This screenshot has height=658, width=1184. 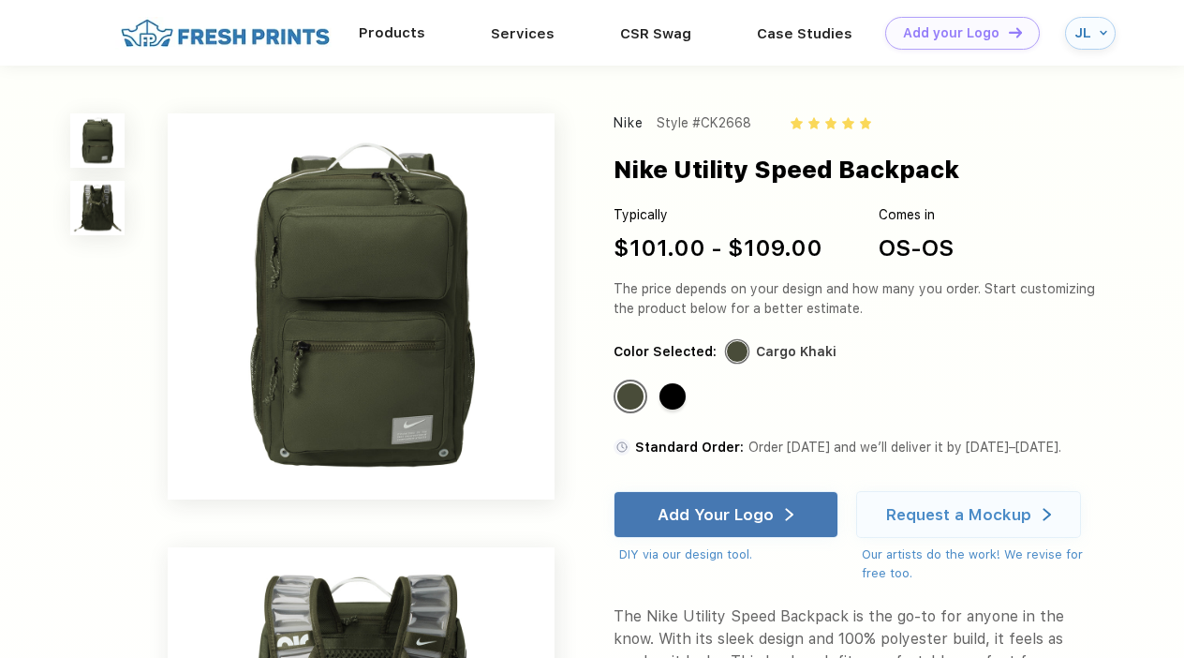 What do you see at coordinates (951, 33) in the screenshot?
I see `div: Add your Logo` at bounding box center [951, 33].